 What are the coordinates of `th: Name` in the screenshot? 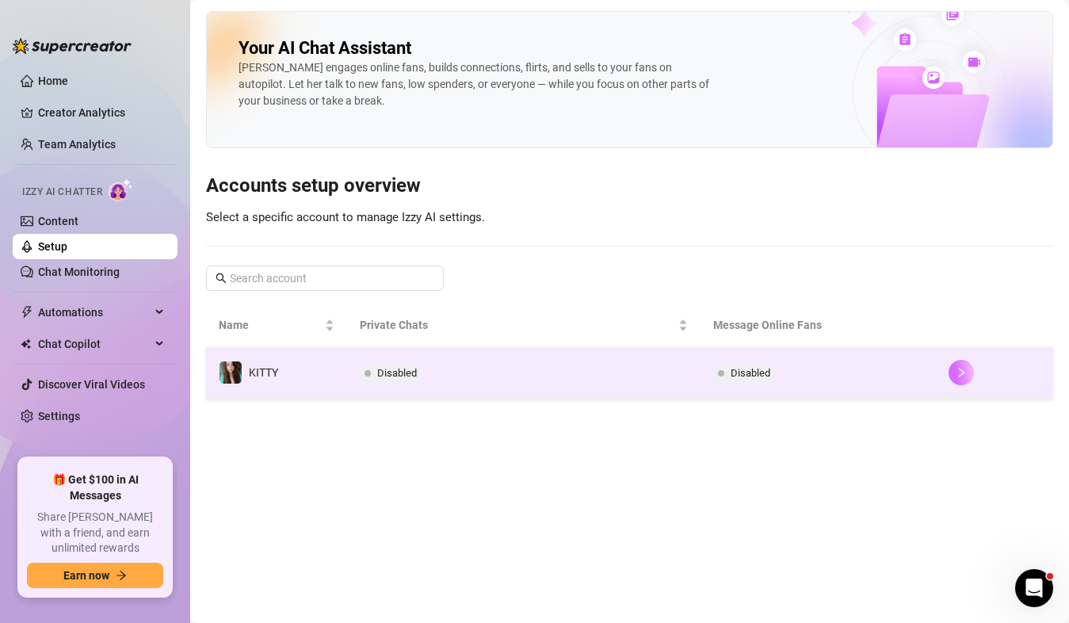 It's located at (276, 325).